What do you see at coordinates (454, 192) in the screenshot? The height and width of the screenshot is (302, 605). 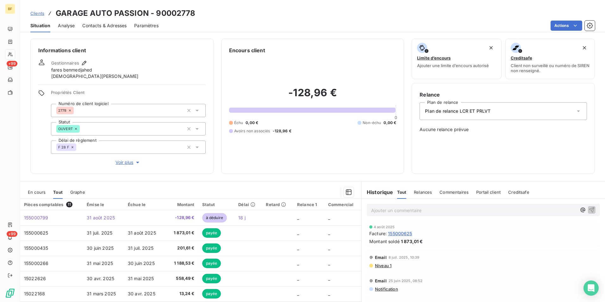 I see `span: Commentaires` at bounding box center [454, 192].